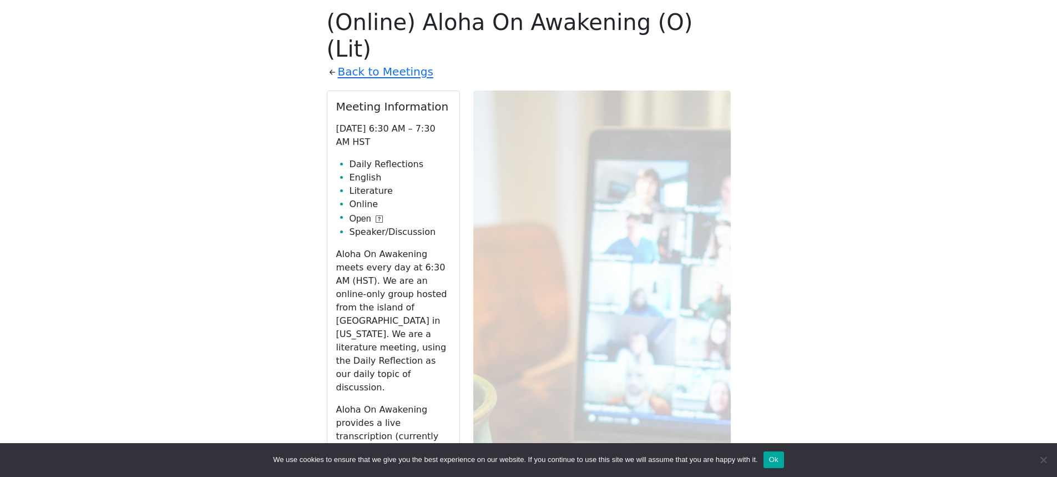 Image resolution: width=1057 pixels, height=477 pixels. I want to click on h1: (Online) Aloha On Awakening (O)(Lit), so click(529, 36).